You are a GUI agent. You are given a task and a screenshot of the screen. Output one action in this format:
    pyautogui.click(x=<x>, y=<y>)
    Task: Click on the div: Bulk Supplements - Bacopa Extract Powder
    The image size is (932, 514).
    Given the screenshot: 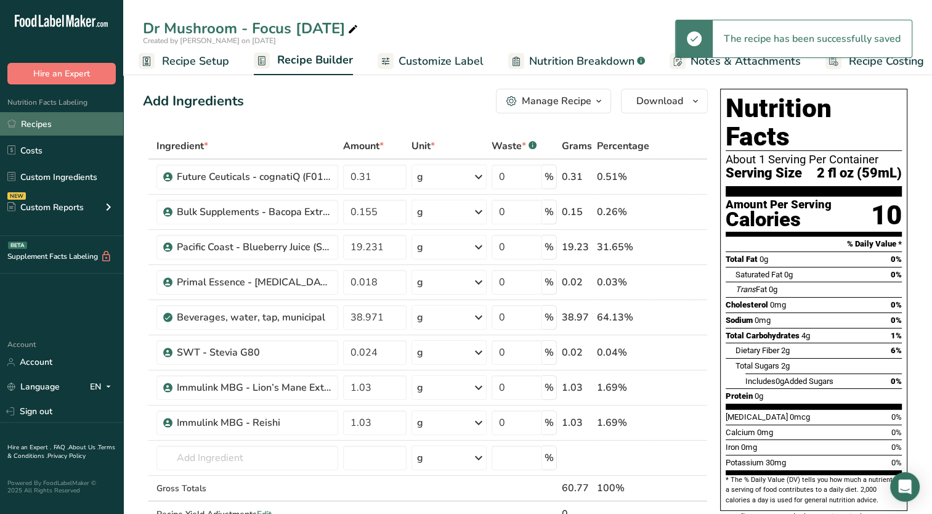 What is the action you would take?
    pyautogui.click(x=254, y=212)
    